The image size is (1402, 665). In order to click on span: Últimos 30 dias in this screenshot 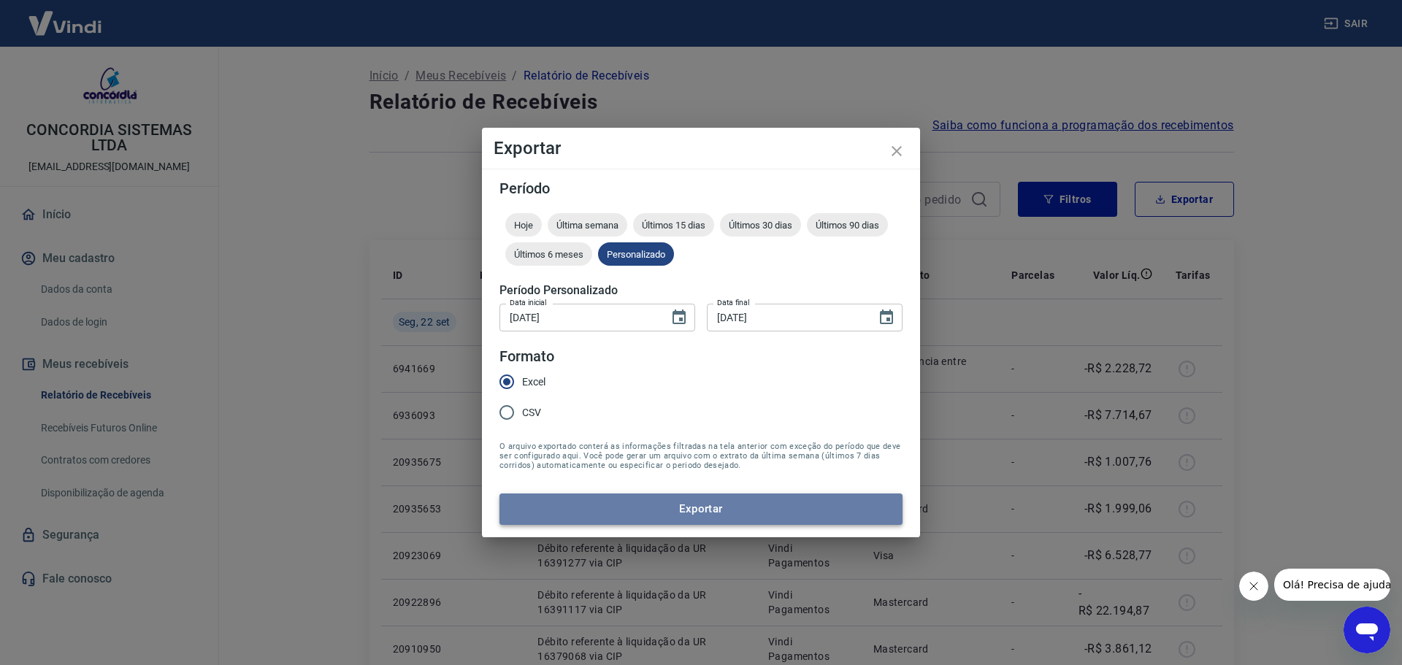, I will do `click(760, 225)`.